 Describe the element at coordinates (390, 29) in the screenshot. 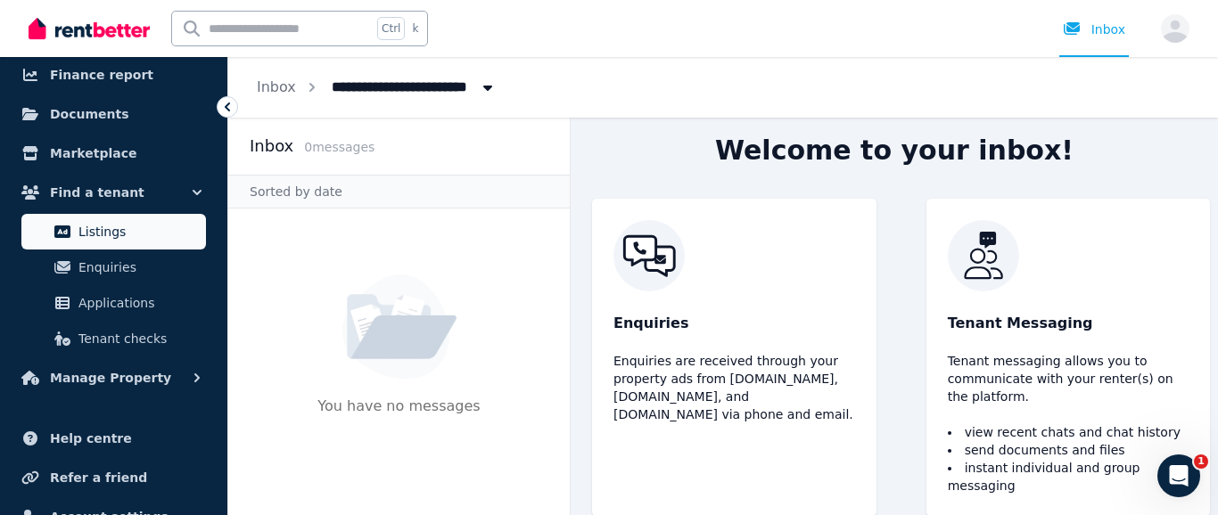

I see `span: Ctrl` at that location.